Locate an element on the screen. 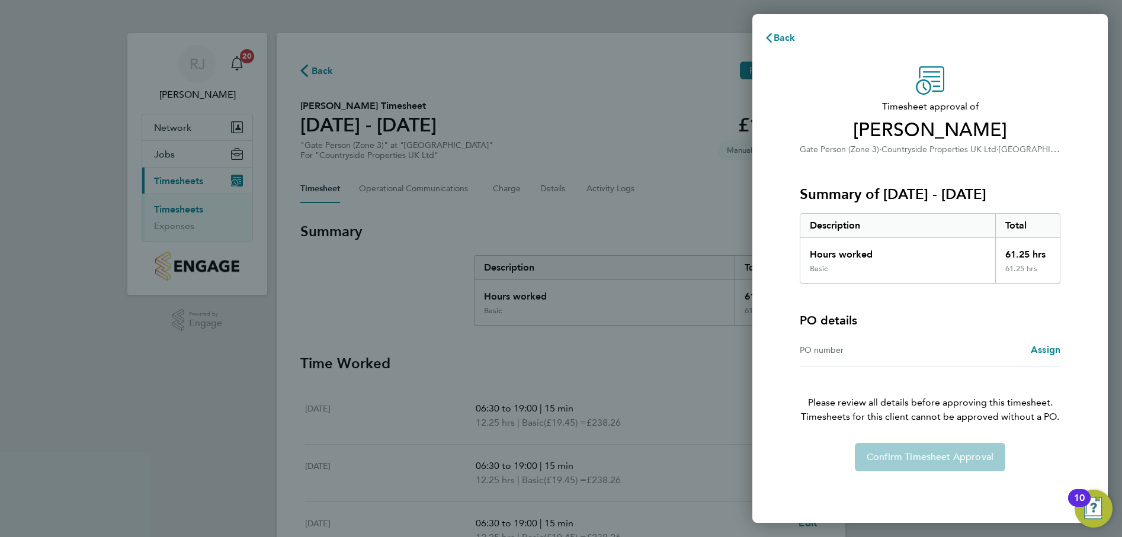 The height and width of the screenshot is (537, 1122). div: Basic is located at coordinates (819, 269).